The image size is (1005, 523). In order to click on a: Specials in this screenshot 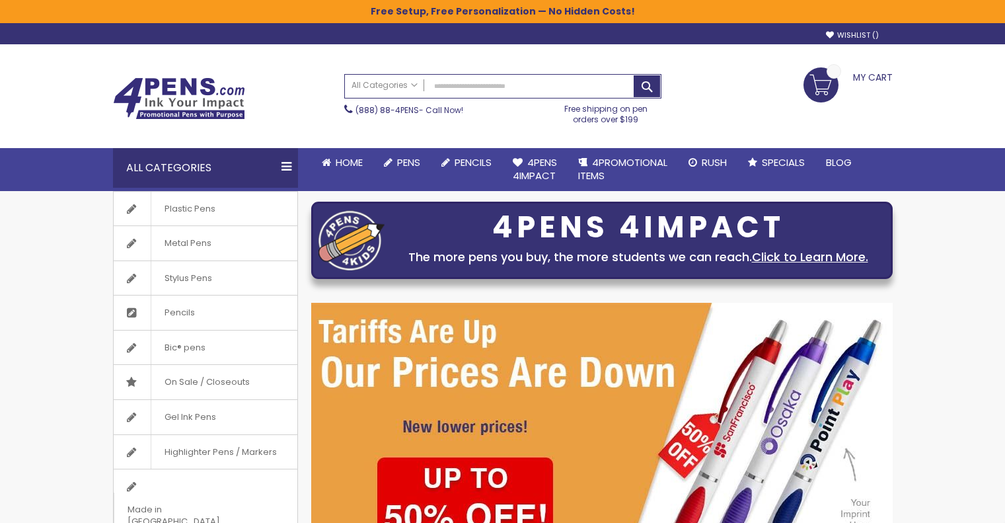, I will do `click(777, 163)`.